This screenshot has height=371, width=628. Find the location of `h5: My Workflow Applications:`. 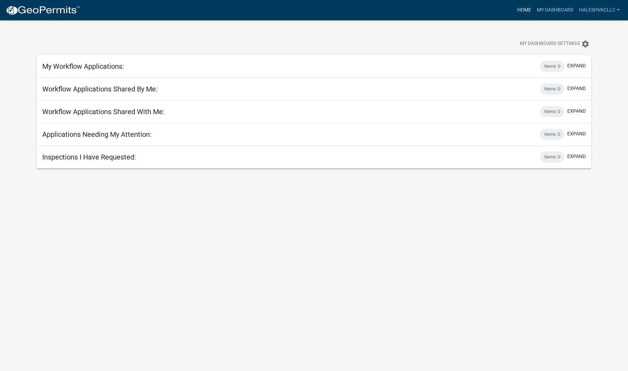

h5: My Workflow Applications: is located at coordinates (83, 66).